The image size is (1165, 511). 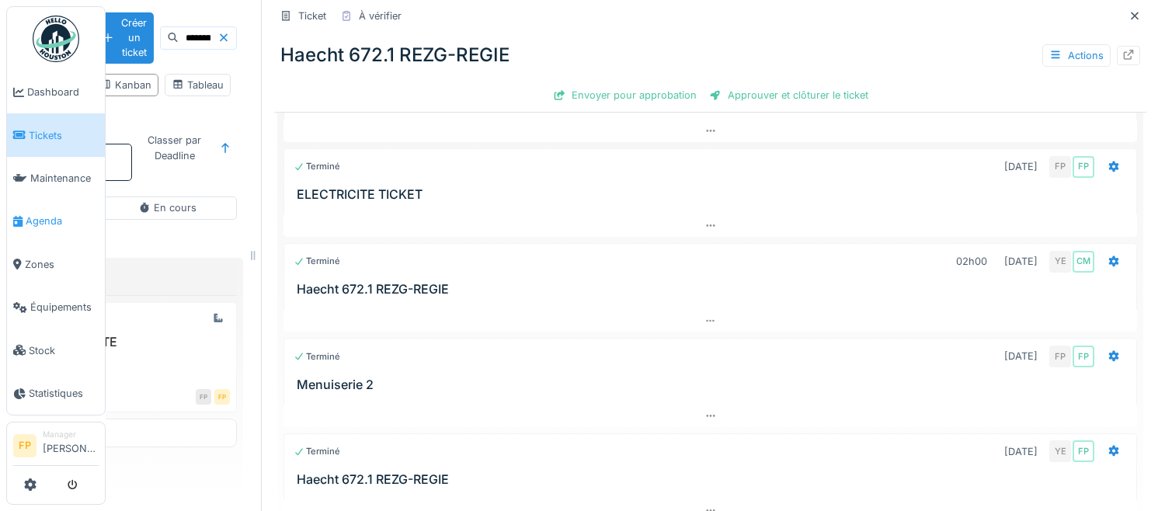 What do you see at coordinates (380, 16) in the screenshot?
I see `div: À vérifier` at bounding box center [380, 16].